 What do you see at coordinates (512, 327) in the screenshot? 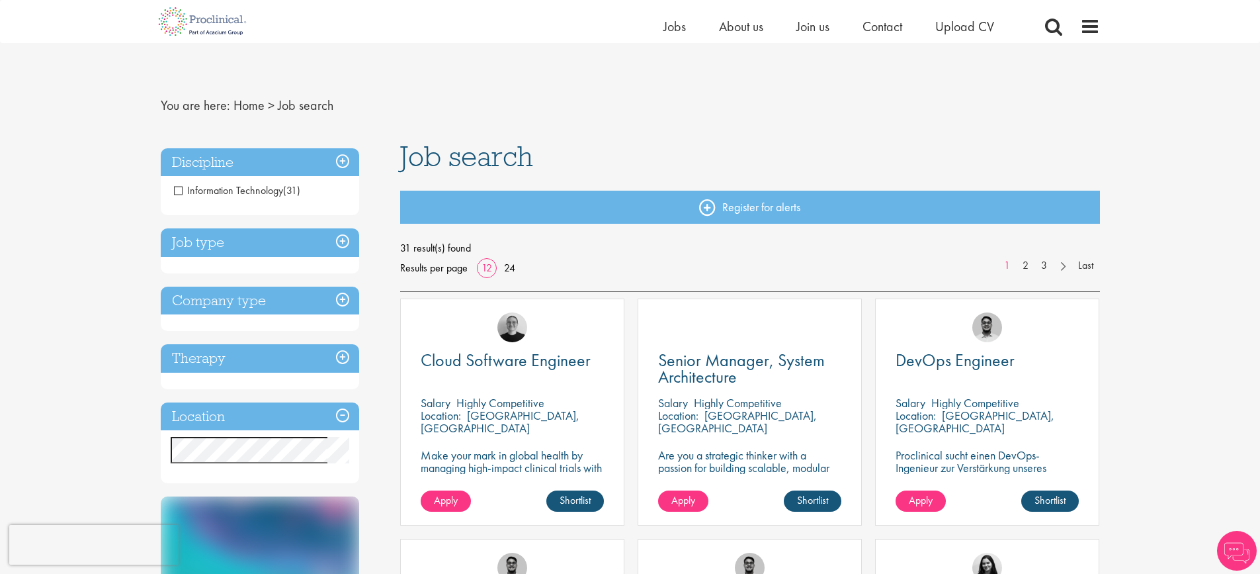
I see `img: Emma Pretorious` at bounding box center [512, 327].